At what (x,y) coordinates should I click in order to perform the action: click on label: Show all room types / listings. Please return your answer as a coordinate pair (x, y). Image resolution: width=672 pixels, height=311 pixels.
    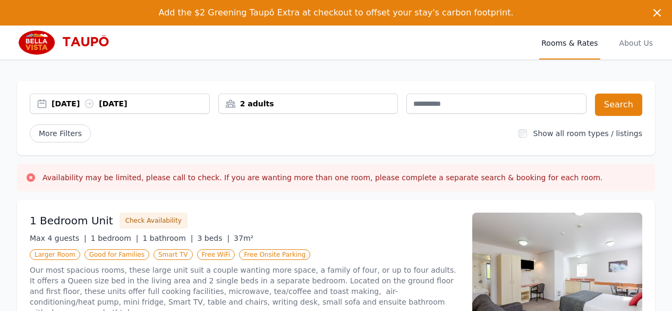
    Looking at the image, I should click on (587, 133).